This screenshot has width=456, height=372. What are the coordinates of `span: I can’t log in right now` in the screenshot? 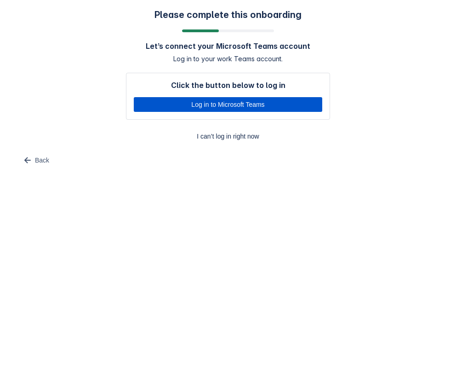 It's located at (228, 136).